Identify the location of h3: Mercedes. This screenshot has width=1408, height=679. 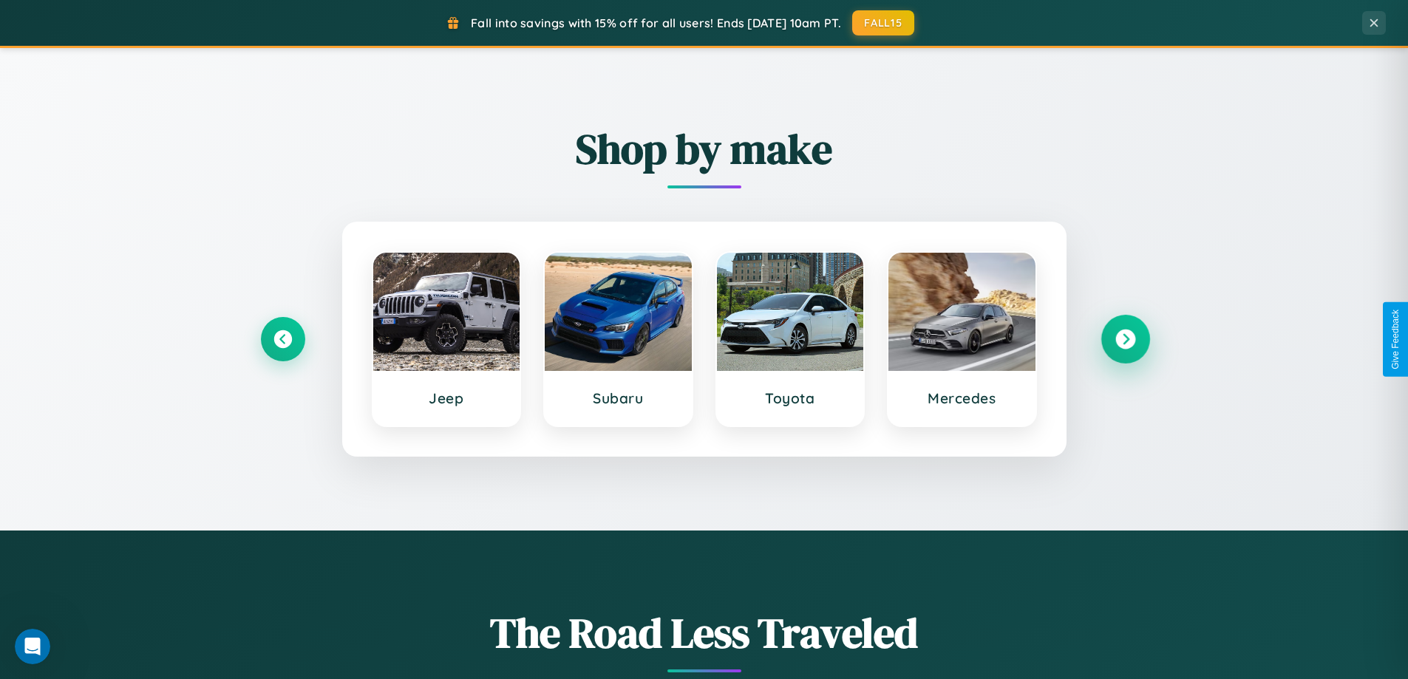
(962, 398).